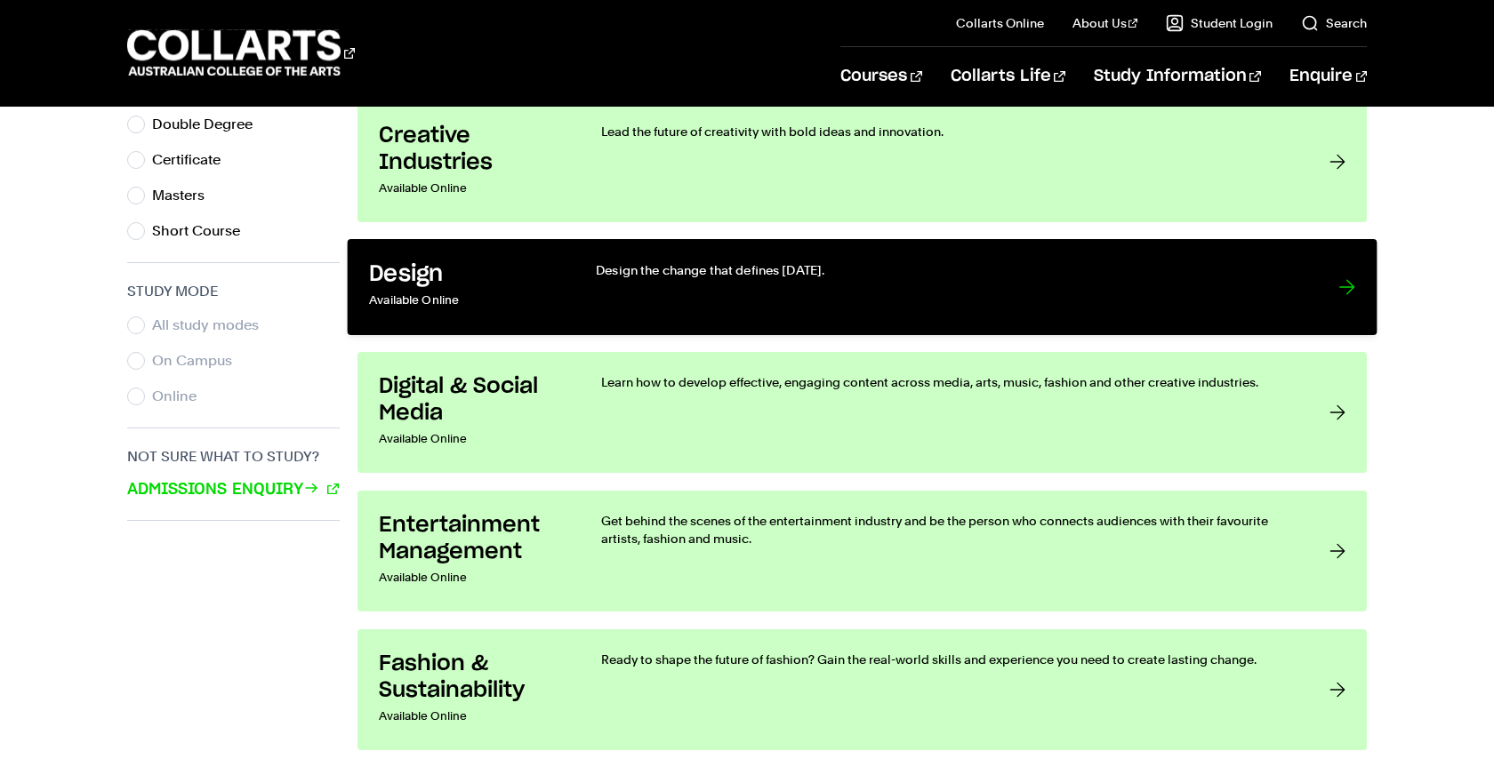  I want to click on p: Ready to shape the future of fashion? Gain the real-world skills and experience you need to creat..., so click(947, 660).